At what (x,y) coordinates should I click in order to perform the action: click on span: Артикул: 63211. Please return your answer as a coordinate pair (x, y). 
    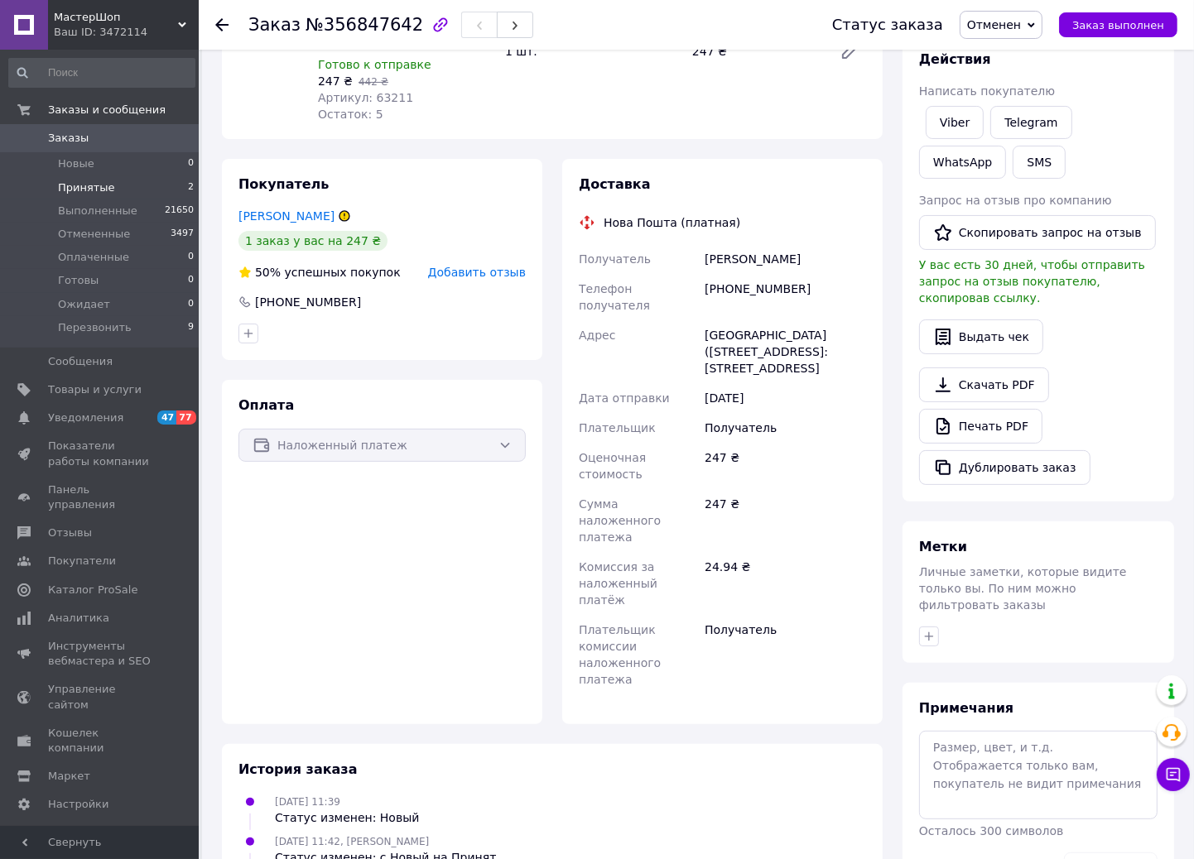
    Looking at the image, I should click on (365, 98).